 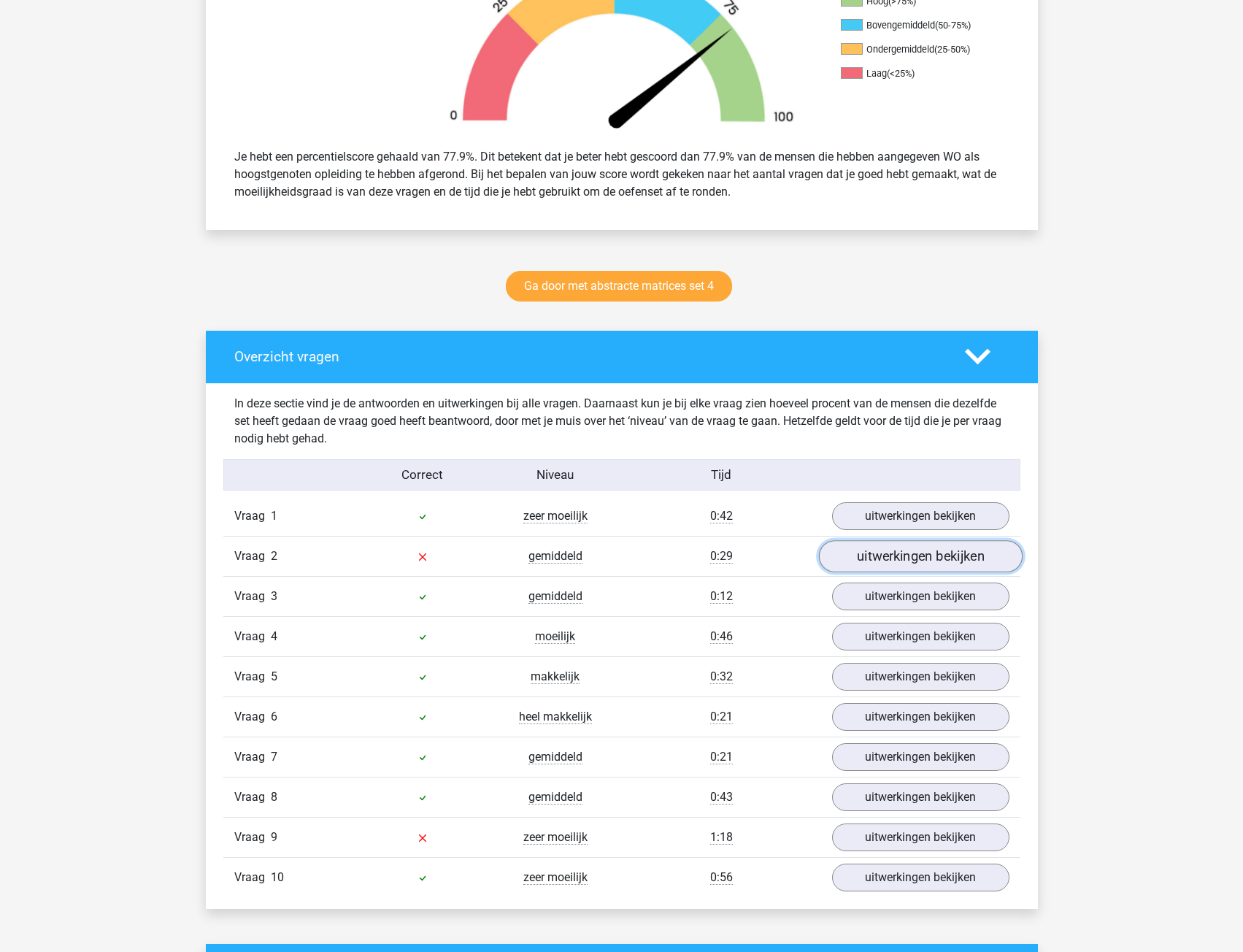 I want to click on span: 0:43, so click(x=721, y=797).